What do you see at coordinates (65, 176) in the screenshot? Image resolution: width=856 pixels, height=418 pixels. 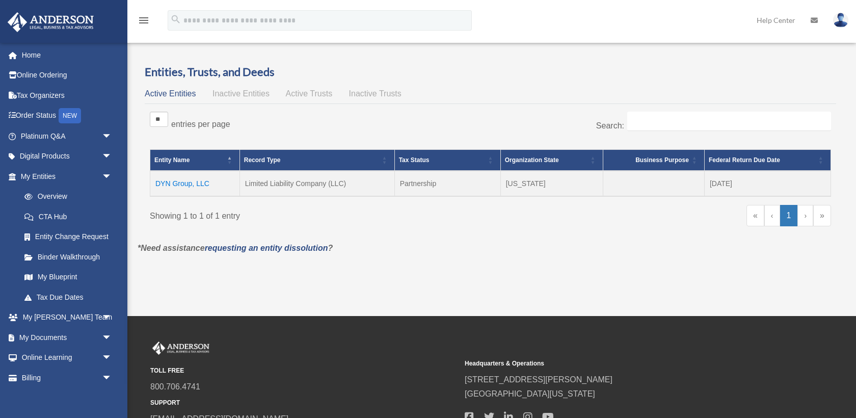 I see `a: My Entitiesarrow_drop_down` at bounding box center [65, 176].